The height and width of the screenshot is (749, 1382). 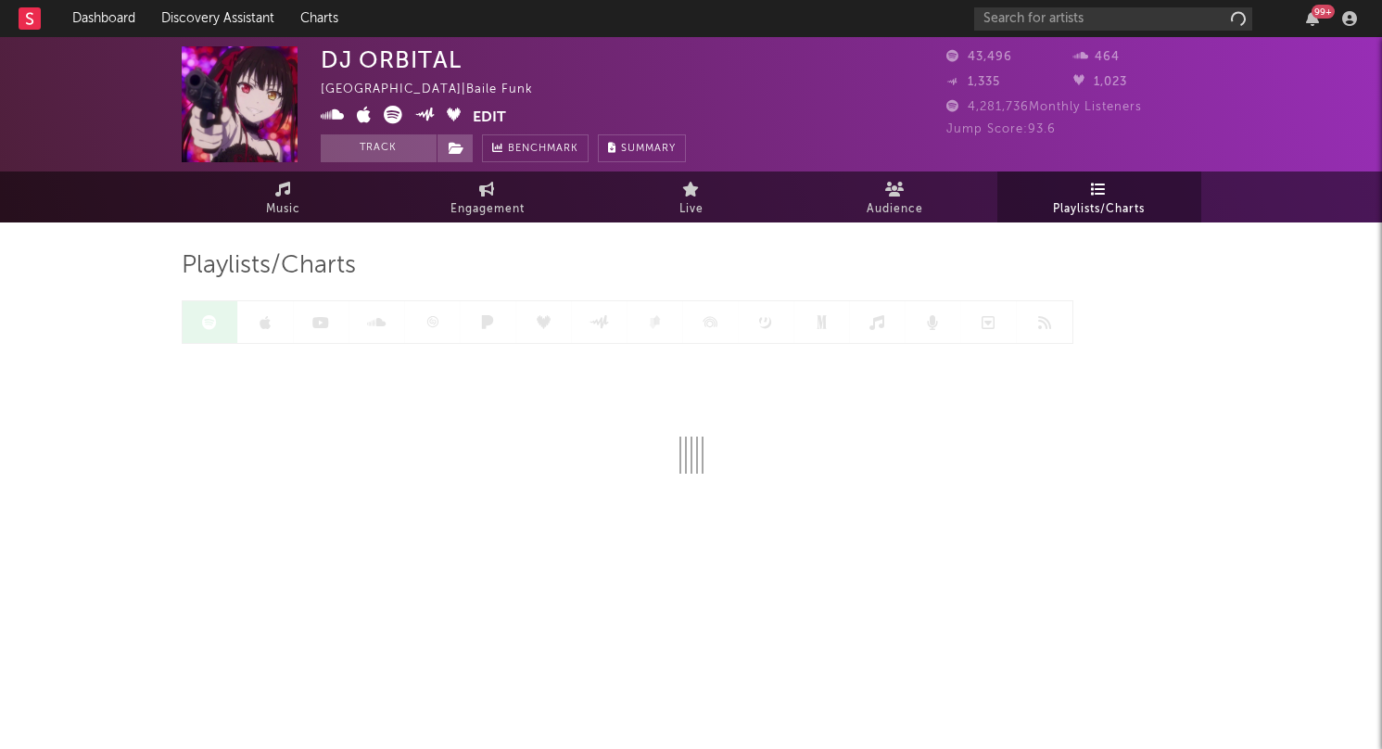 I want to click on span: 4,281,736 Monthly Listeners, so click(x=1044, y=107).